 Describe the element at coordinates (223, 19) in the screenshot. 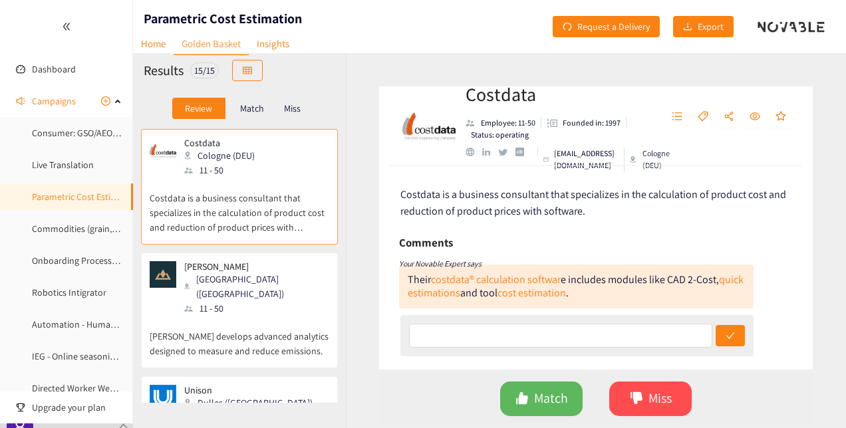

I see `h1: Parametric Cost Estimation` at that location.